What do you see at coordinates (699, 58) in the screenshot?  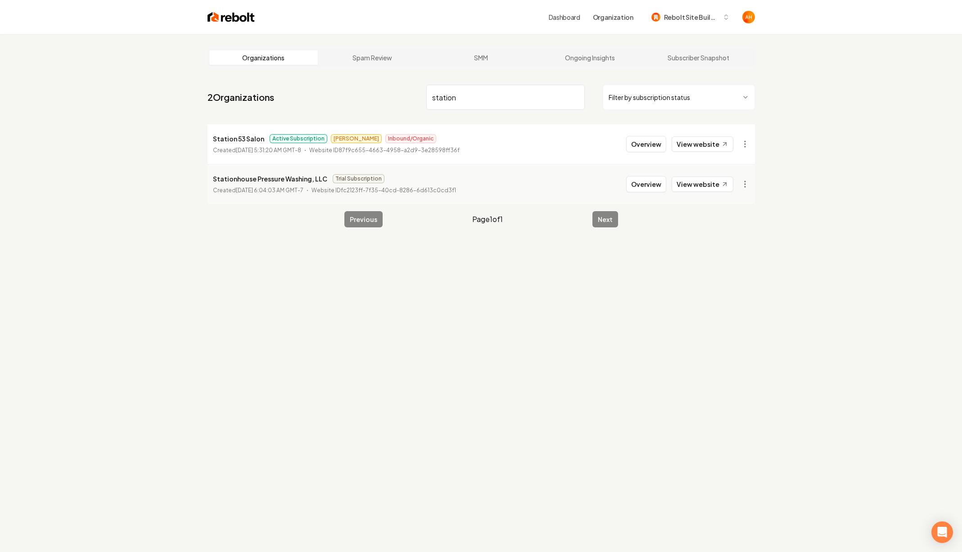 I see `a: Subscriber Snapshot` at bounding box center [699, 58].